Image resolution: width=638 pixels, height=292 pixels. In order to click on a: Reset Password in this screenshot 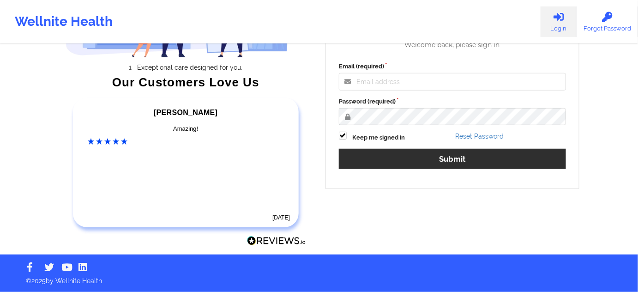, I will do `click(480, 136)`.